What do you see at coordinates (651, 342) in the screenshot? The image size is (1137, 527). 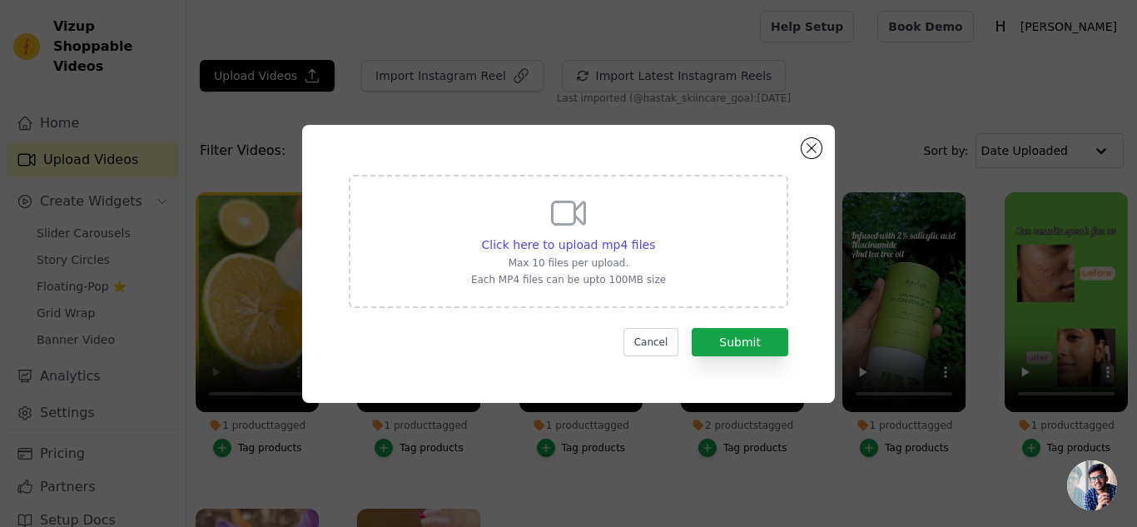 I see `button: Cancel` at bounding box center [651, 342].